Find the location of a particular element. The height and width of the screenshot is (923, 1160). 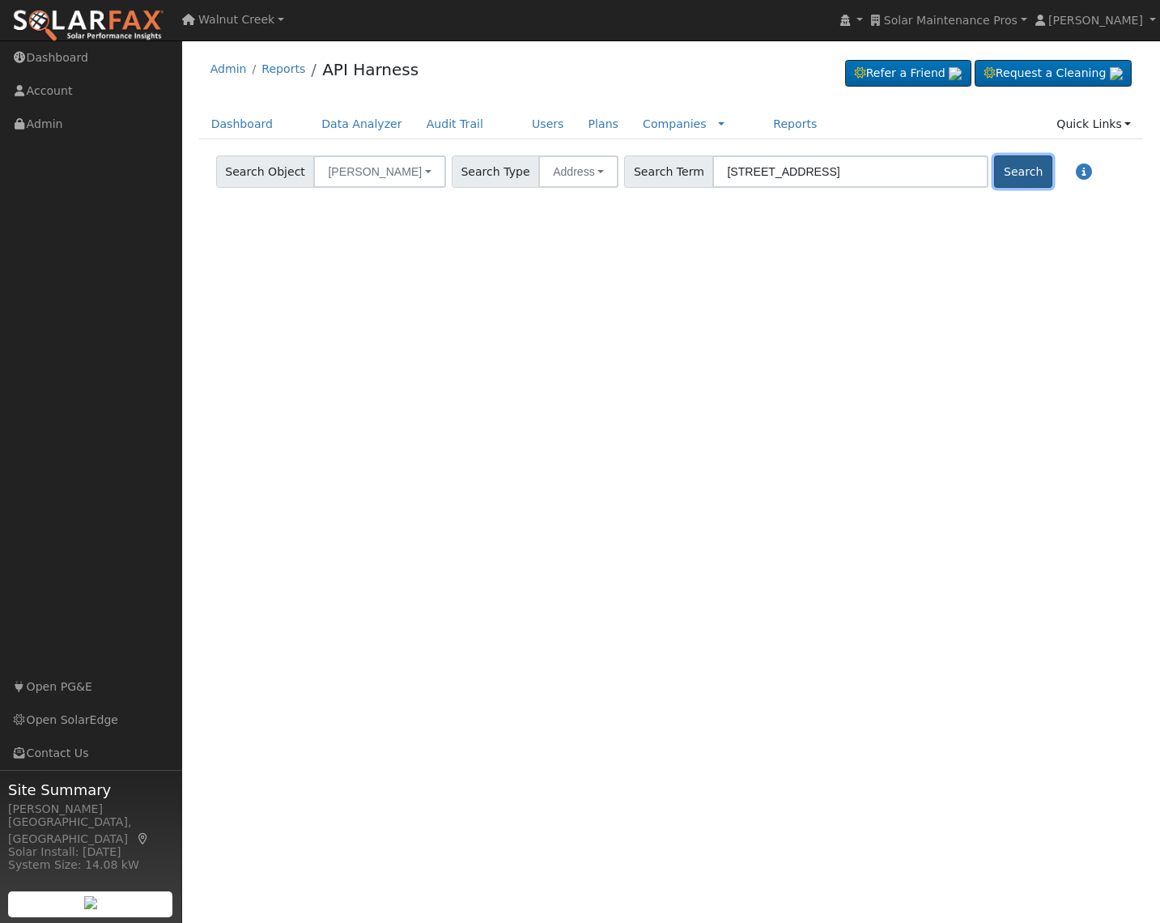

span: Search Term is located at coordinates (669, 172).